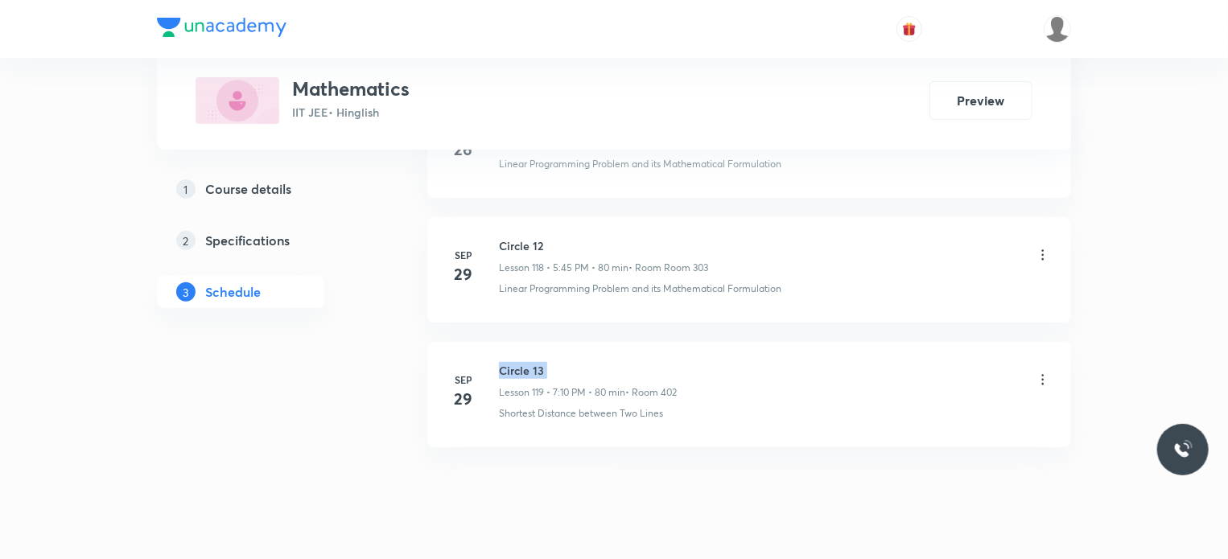 The width and height of the screenshot is (1228, 559). What do you see at coordinates (1057, 29) in the screenshot?
I see `img: Dhirendra singh` at bounding box center [1057, 29].